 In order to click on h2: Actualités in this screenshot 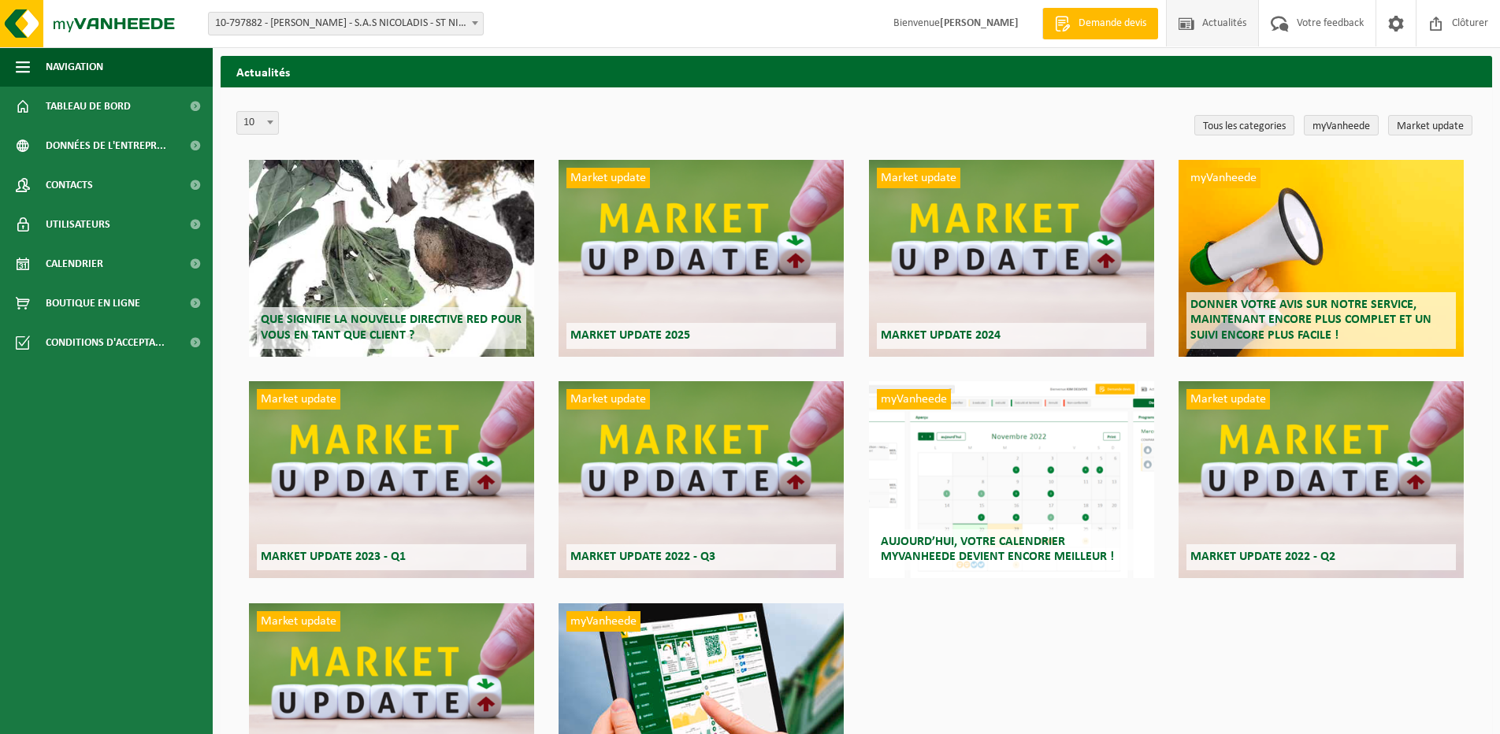, I will do `click(856, 71)`.